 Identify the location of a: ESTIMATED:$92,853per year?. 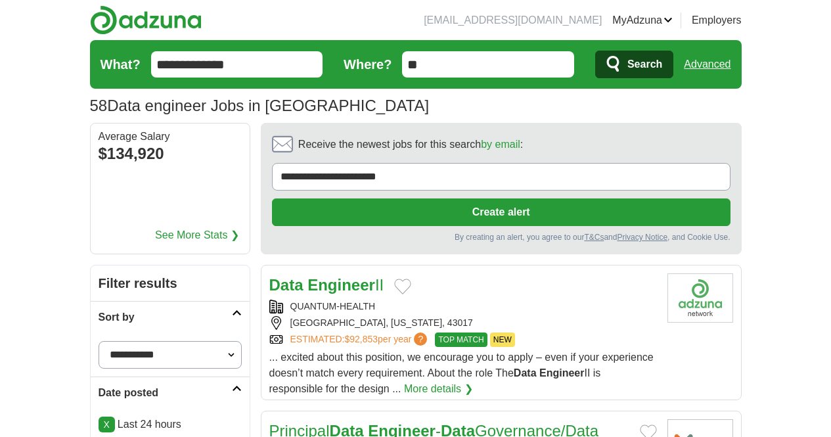
(360, 340).